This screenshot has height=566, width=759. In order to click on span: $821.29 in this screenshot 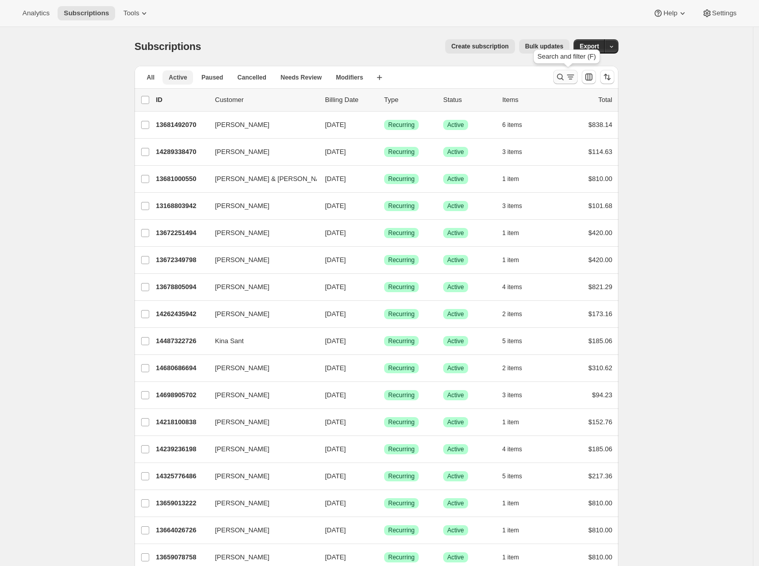, I will do `click(600, 286)`.